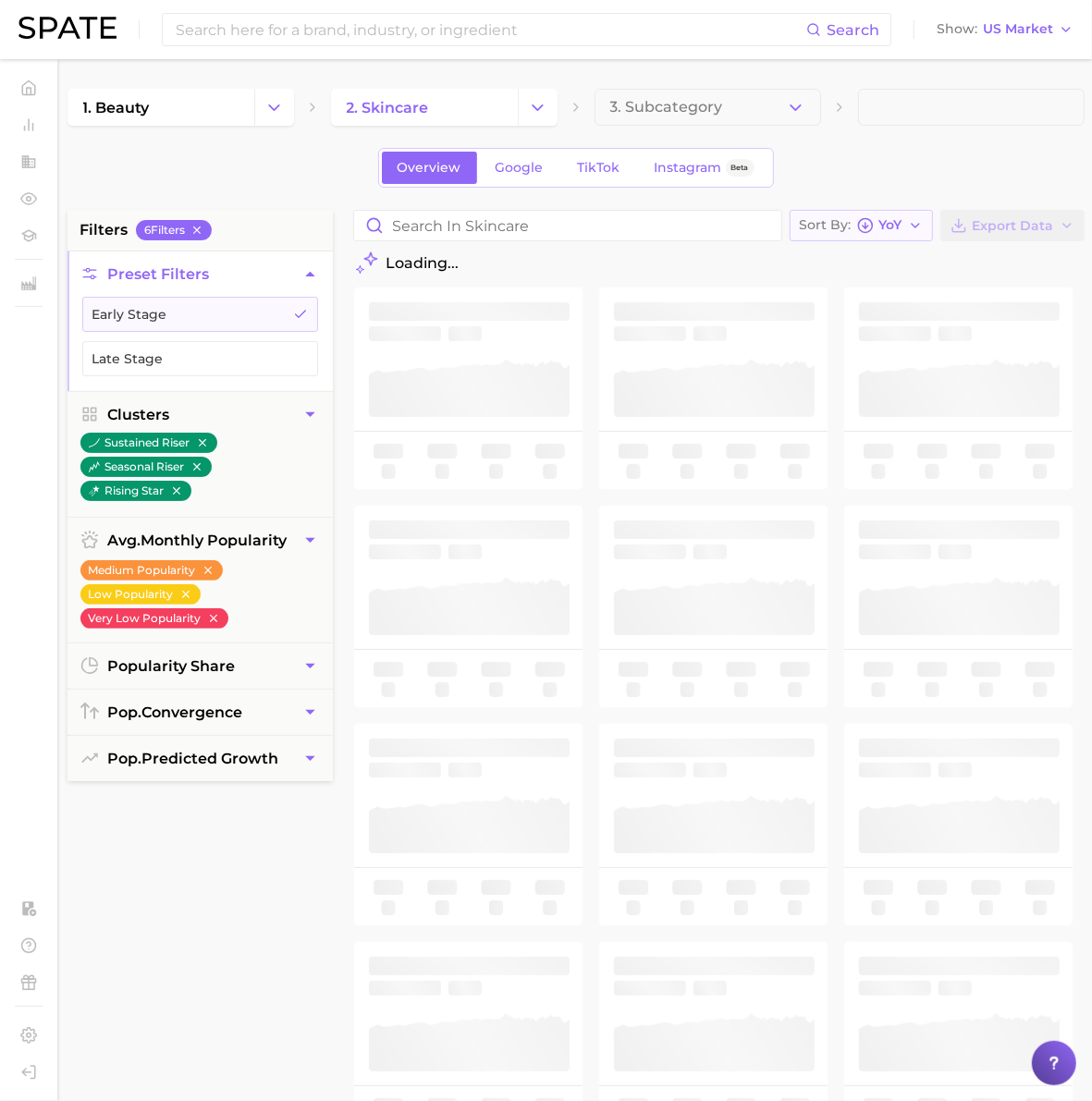  Describe the element at coordinates (388, 108) in the screenshot. I see `span: 2. skincare` at that location.